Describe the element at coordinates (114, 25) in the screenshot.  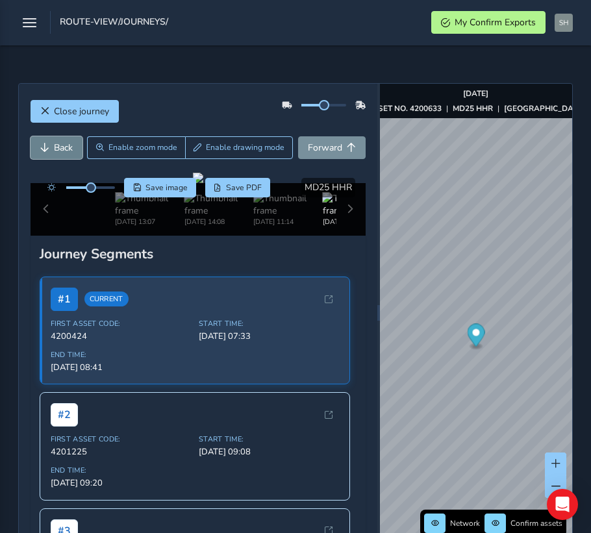
I see `span: route-view/journeys/` at that location.